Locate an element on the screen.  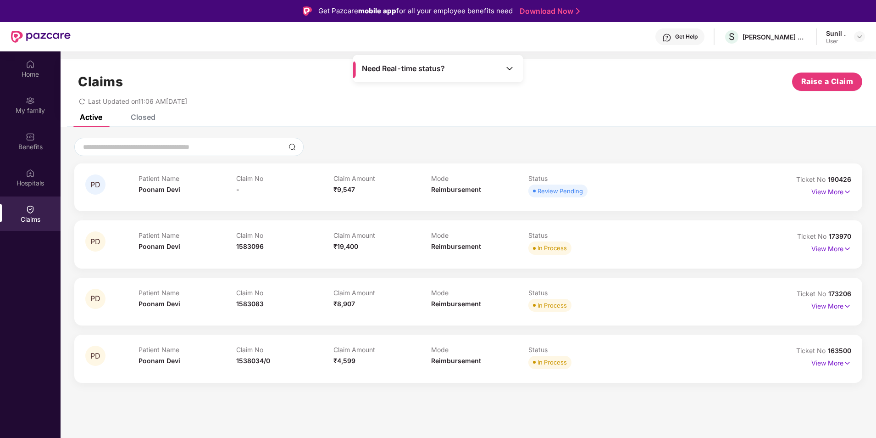
img: svg+xml;base64,PHN2ZyBpZD0iQ2xhaW0iIHhtbG5zPSJodHRwOi8vd3d3LnczLm9yZy8yMDAwL3N2ZyIgd2lkdGg9IjIwIi... is located at coordinates (30, 209).